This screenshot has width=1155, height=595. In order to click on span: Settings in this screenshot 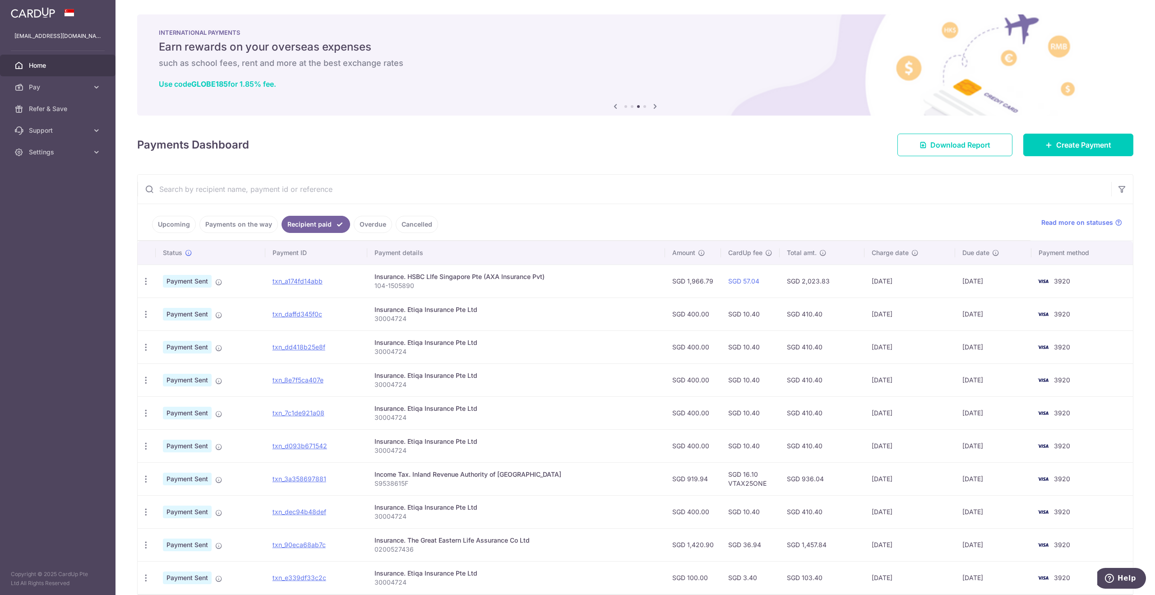, I will do `click(59, 152)`.